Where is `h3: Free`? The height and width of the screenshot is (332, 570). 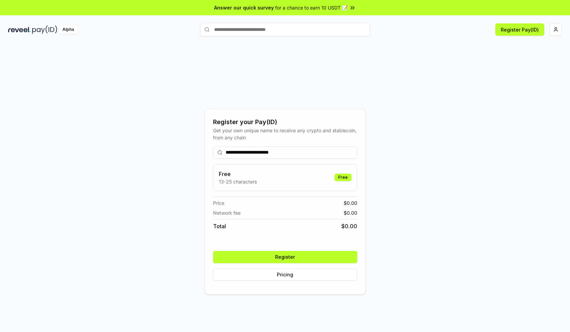
h3: Free is located at coordinates (238, 174).